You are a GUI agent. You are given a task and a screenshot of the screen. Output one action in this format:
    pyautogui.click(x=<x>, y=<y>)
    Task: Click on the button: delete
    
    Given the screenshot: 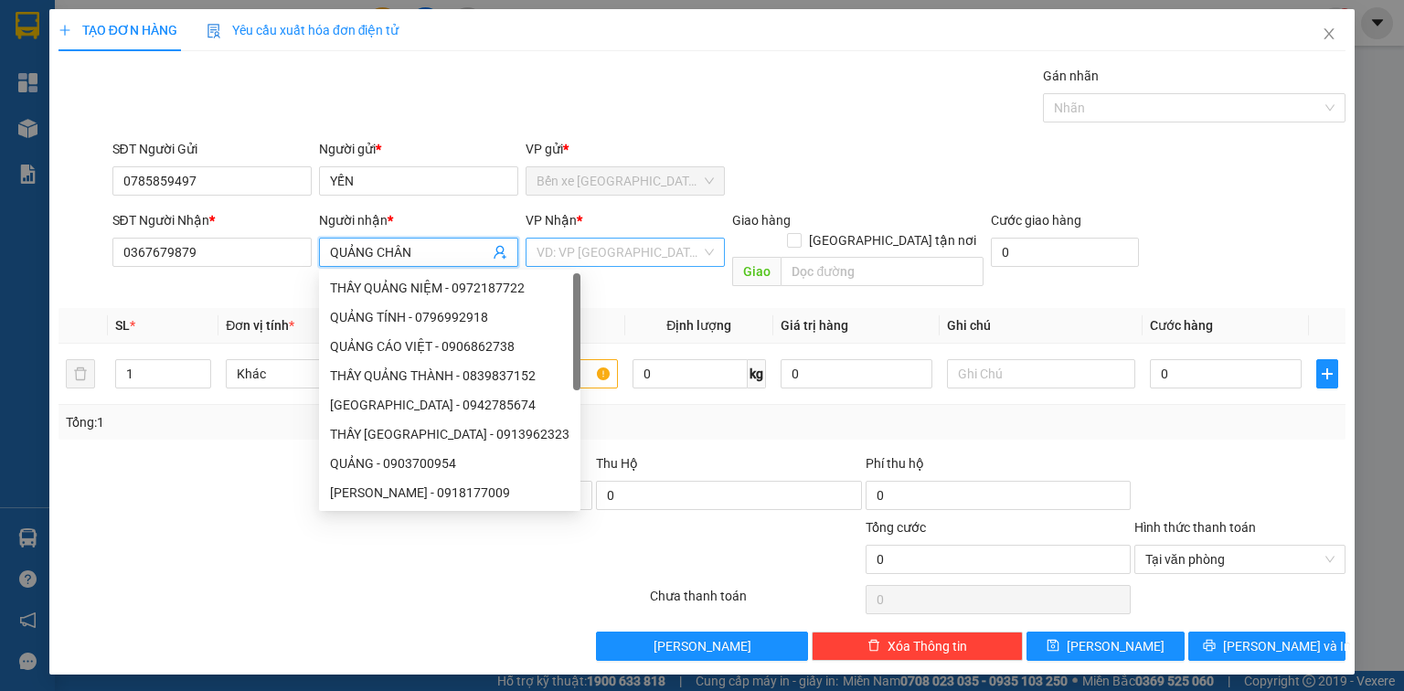 What is the action you would take?
    pyautogui.click(x=80, y=374)
    